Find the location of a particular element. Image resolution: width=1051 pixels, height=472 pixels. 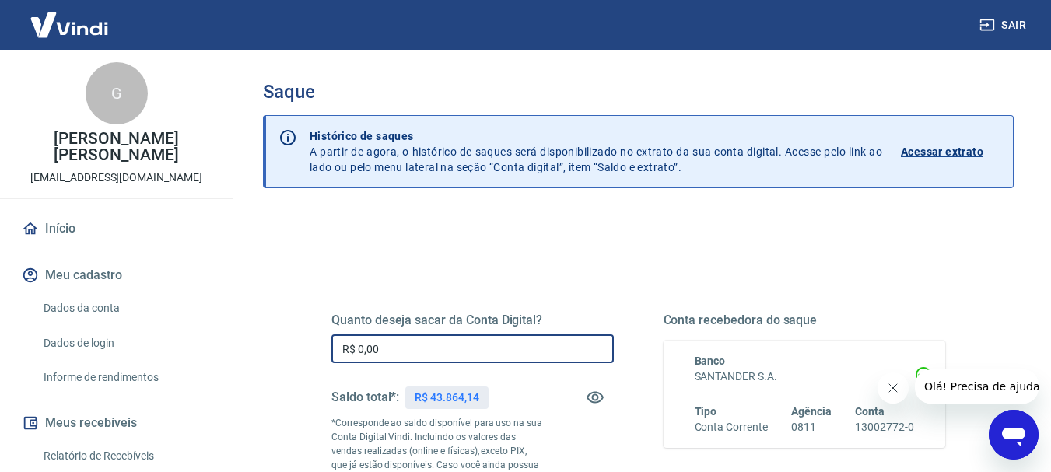

p: Histórico de saques is located at coordinates (596, 136).